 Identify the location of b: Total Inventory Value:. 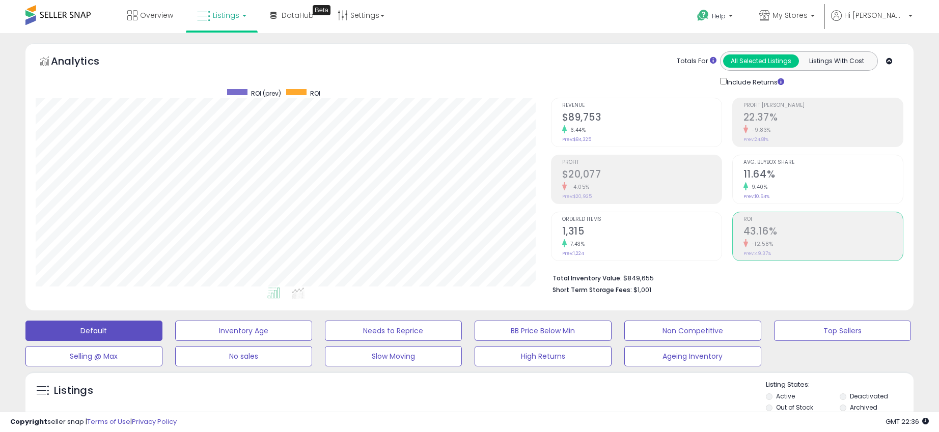
(587, 278).